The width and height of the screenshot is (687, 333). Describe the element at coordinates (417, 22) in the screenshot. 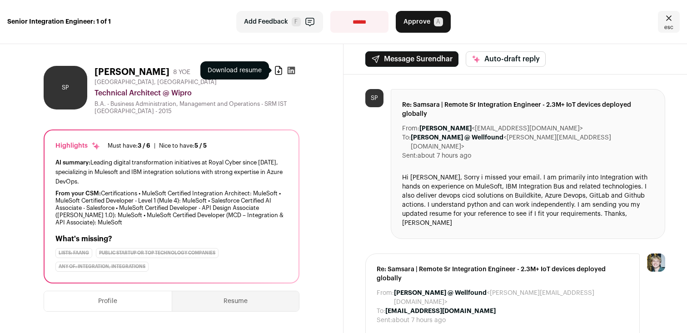

I see `span: Approve` at that location.